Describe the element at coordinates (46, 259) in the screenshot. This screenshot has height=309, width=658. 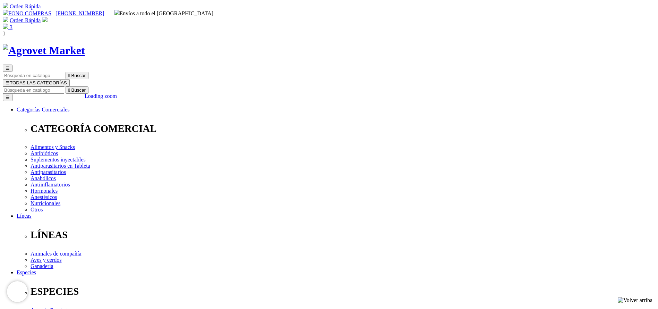
I see `span: Aves y cerdos` at that location.